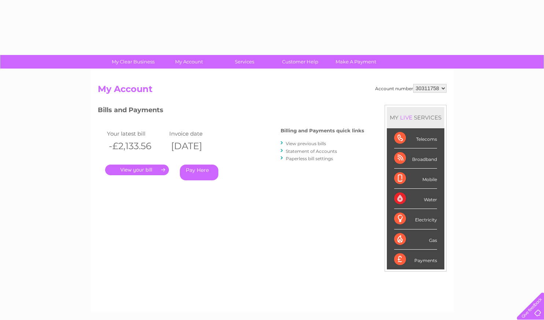  Describe the element at coordinates (415, 158) in the screenshot. I see `div: Broadband` at that location.